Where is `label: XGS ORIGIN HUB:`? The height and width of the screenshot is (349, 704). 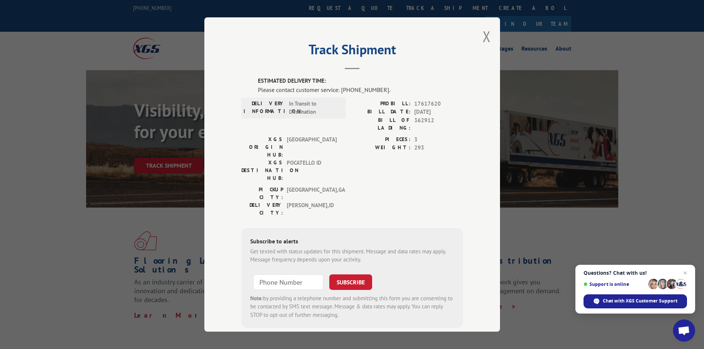
label: XGS ORIGIN HUB: is located at coordinates (262, 147).